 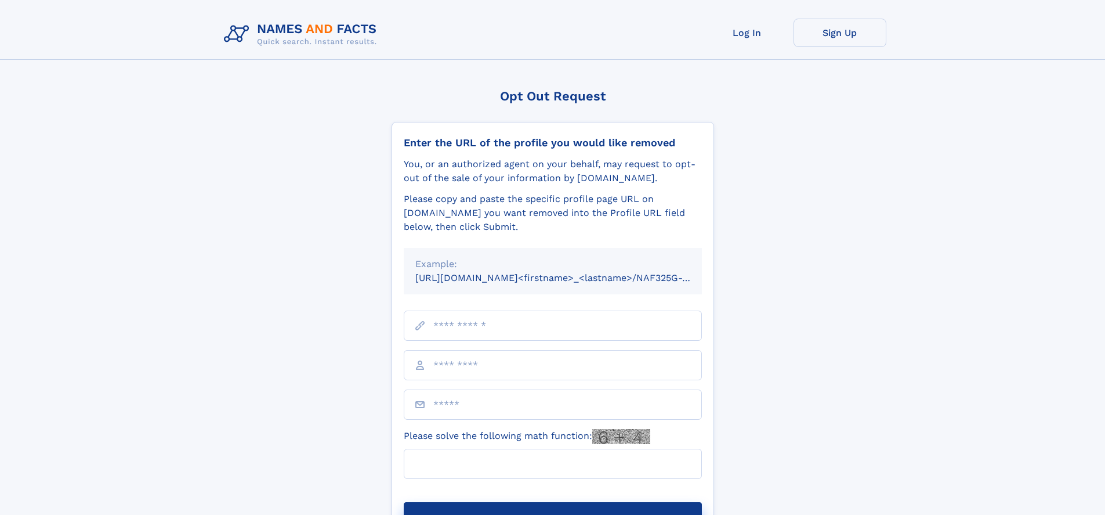 What do you see at coordinates (747, 32) in the screenshot?
I see `a: Log In` at bounding box center [747, 32].